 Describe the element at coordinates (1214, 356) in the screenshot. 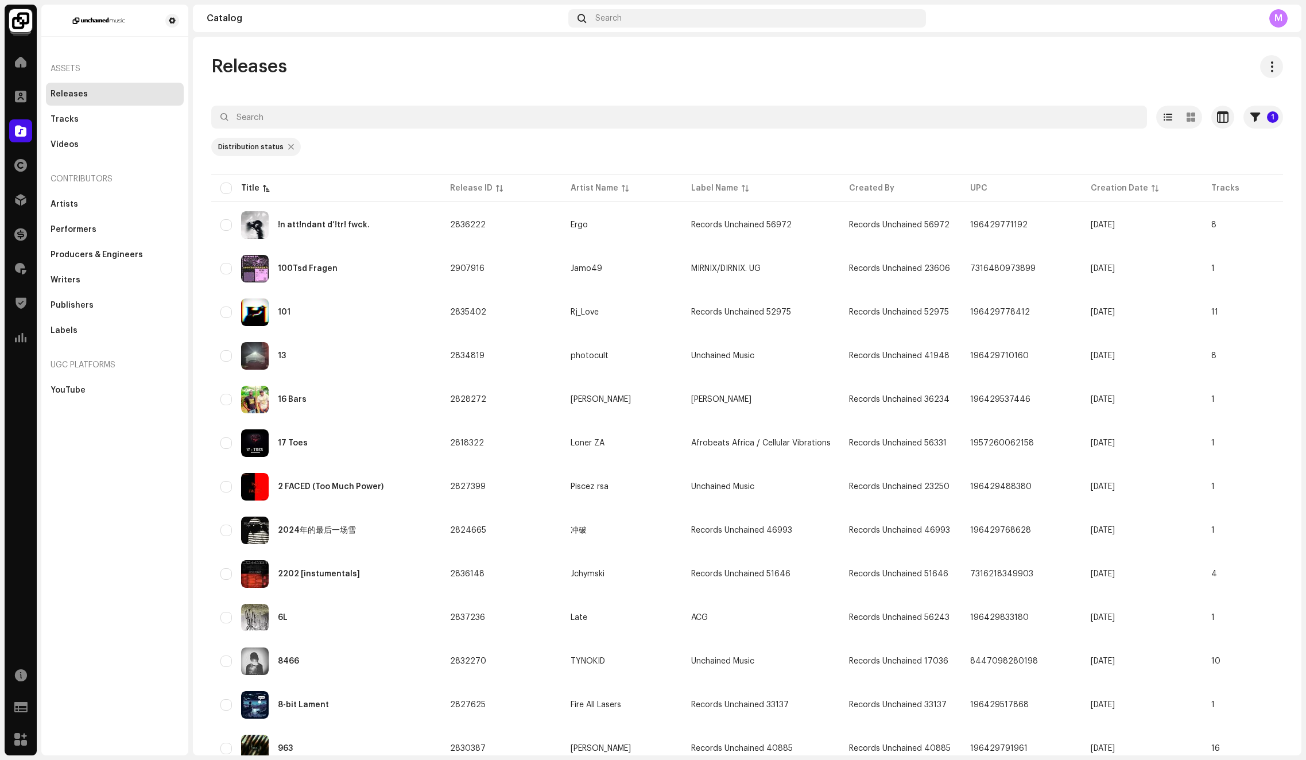

I see `span: 8` at that location.